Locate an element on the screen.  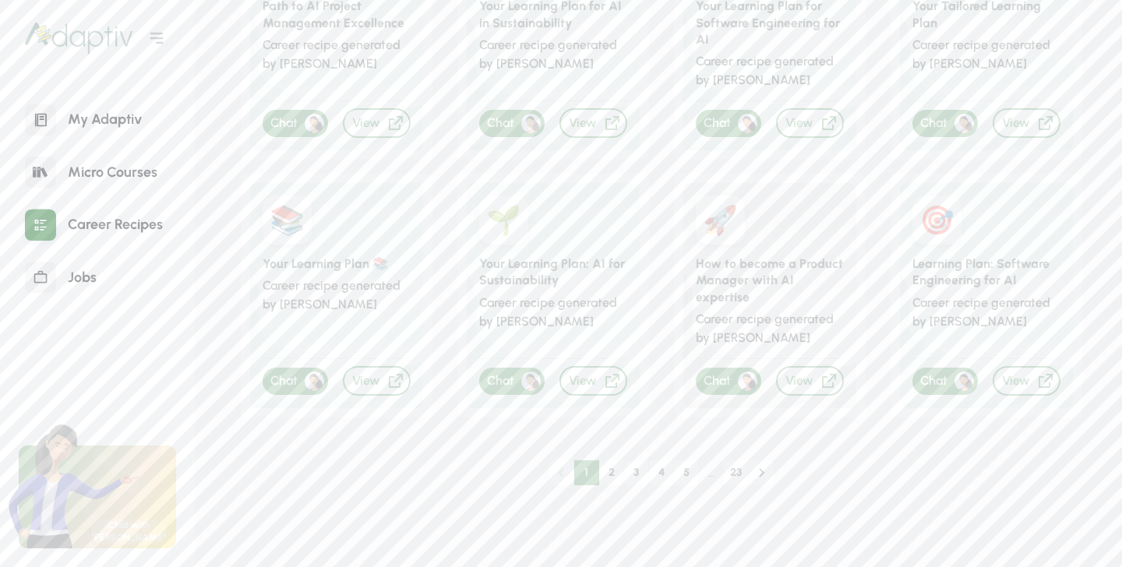
div: 3 is located at coordinates (636, 473).